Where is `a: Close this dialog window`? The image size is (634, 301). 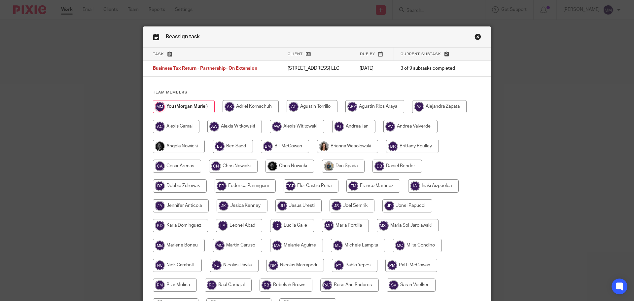
a: Close this dialog window is located at coordinates (478, 38).